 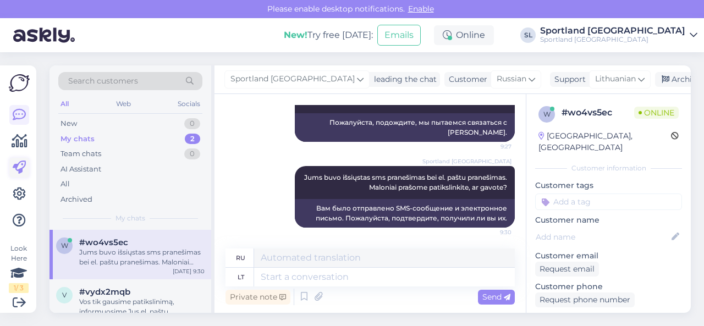 I want to click on span: My chats, so click(x=130, y=218).